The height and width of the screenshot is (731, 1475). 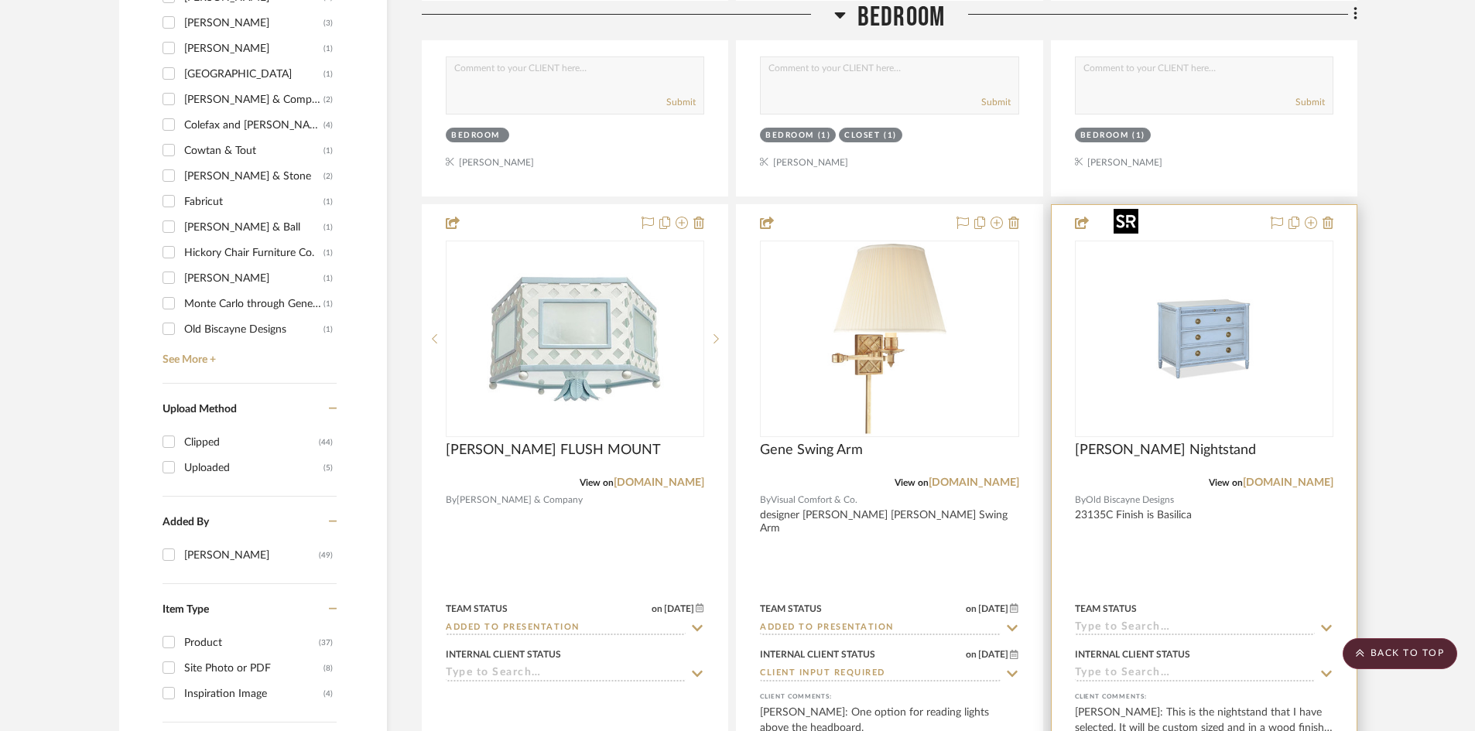 What do you see at coordinates (254, 330) in the screenshot?
I see `div: Old Biscayne Designs` at bounding box center [254, 330].